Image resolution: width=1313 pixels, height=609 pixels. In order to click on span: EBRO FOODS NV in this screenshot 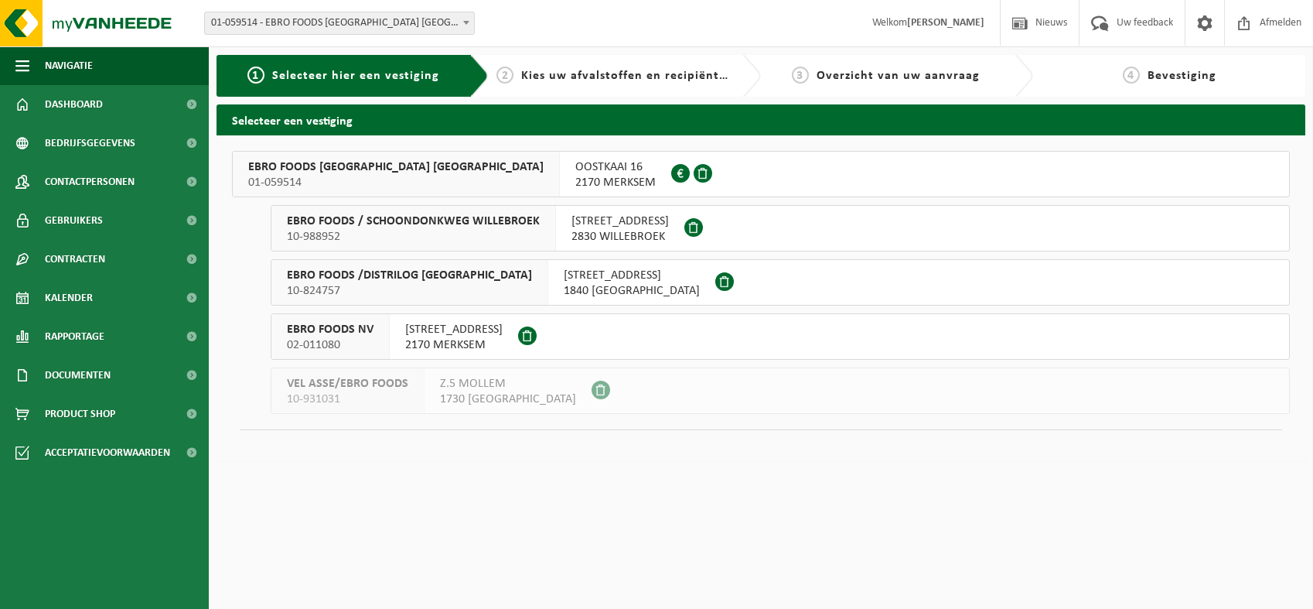, I will do `click(330, 329)`.